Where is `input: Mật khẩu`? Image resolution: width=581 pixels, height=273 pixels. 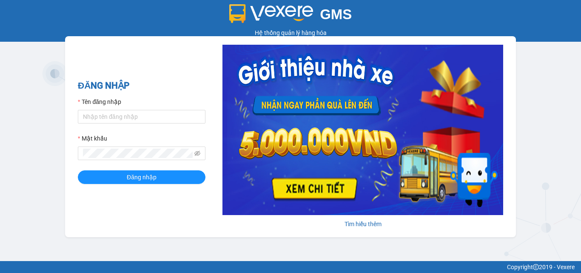 input: Mật khẩu is located at coordinates (138, 153).